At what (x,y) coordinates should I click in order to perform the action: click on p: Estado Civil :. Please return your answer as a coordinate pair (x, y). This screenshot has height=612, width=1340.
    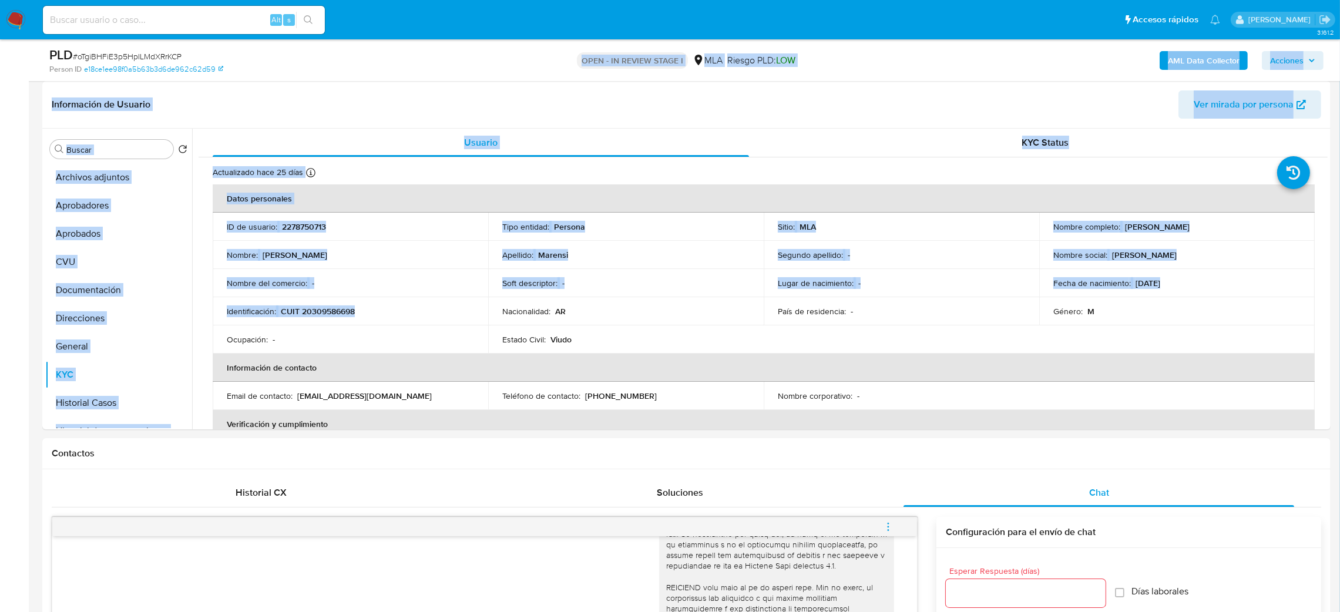
    Looking at the image, I should click on (524, 340).